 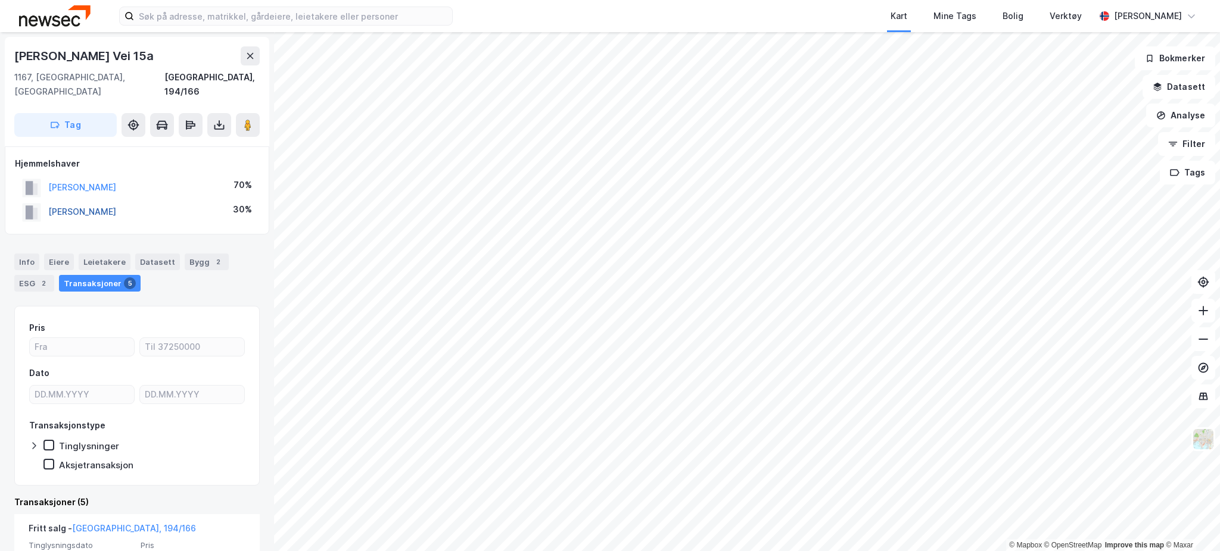 What do you see at coordinates (67, 426) in the screenshot?
I see `div: Transaksjonstype` at bounding box center [67, 426].